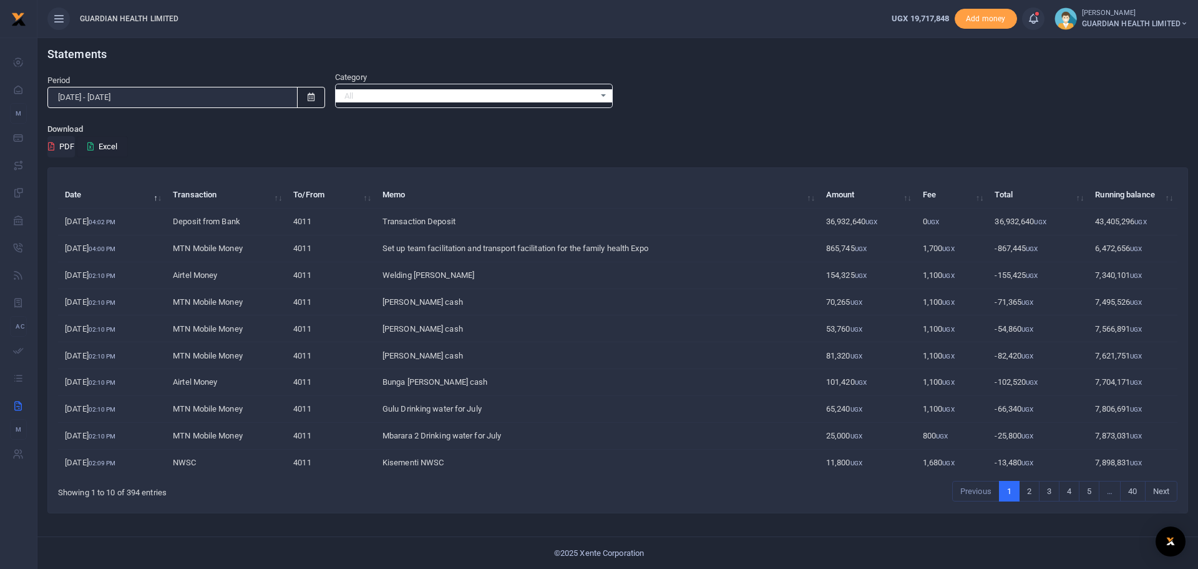 The image size is (1198, 569). Describe the element at coordinates (102, 222) in the screenshot. I see `small: 04:02 PM` at that location.